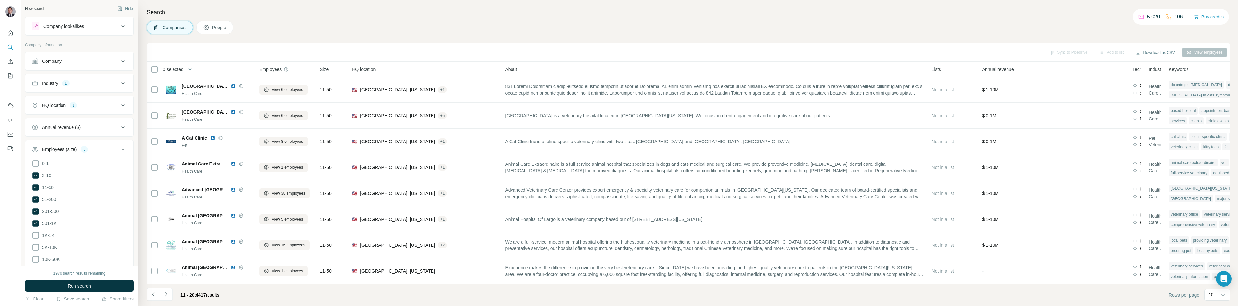 Image resolution: width=1238 pixels, height=306 pixels. What do you see at coordinates (1141, 137) in the screenshot?
I see `span: Lodash,` at bounding box center [1141, 137].